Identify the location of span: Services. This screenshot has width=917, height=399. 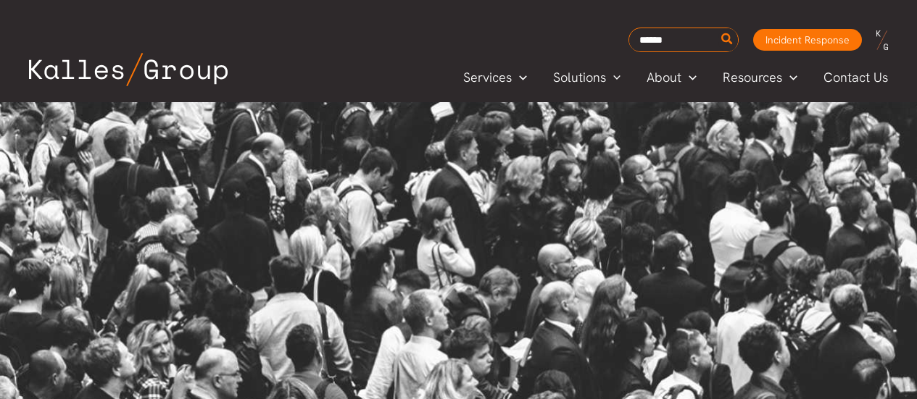
(487, 78).